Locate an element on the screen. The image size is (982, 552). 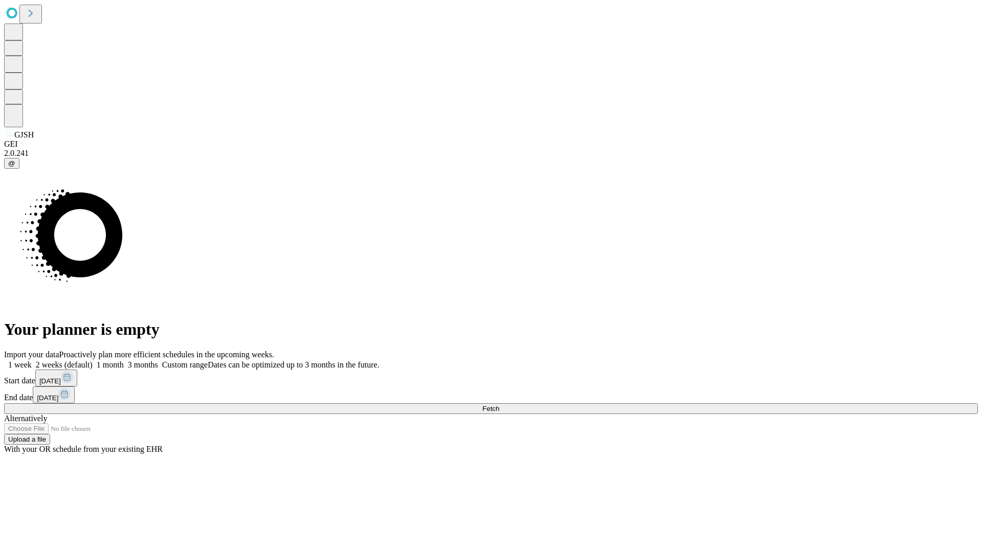
span: GJSH is located at coordinates (24, 135).